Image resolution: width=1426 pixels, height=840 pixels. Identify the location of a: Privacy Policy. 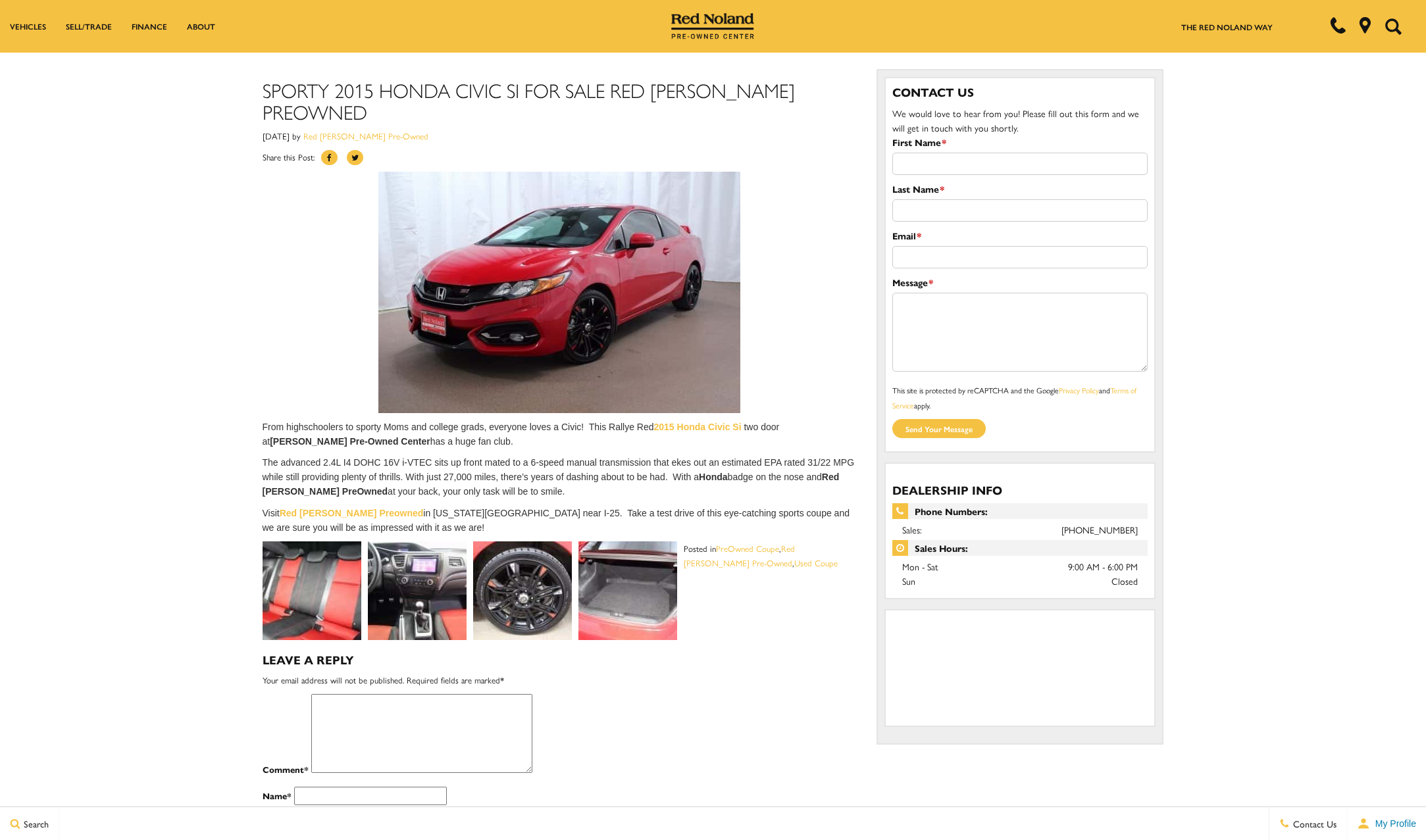
(1078, 390).